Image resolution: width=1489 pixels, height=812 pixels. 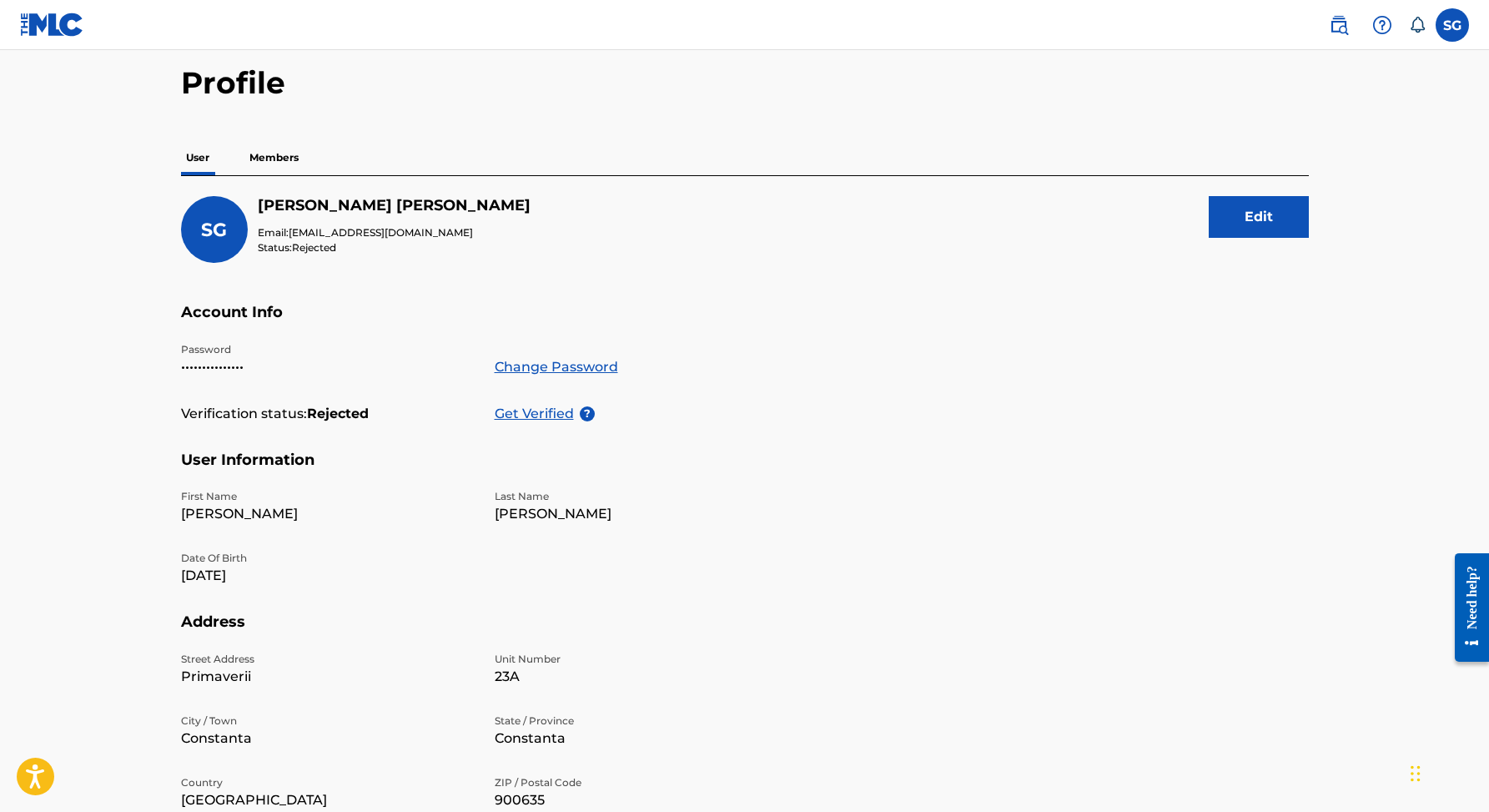 What do you see at coordinates (1259, 217) in the screenshot?
I see `button: Edit` at bounding box center [1259, 217].